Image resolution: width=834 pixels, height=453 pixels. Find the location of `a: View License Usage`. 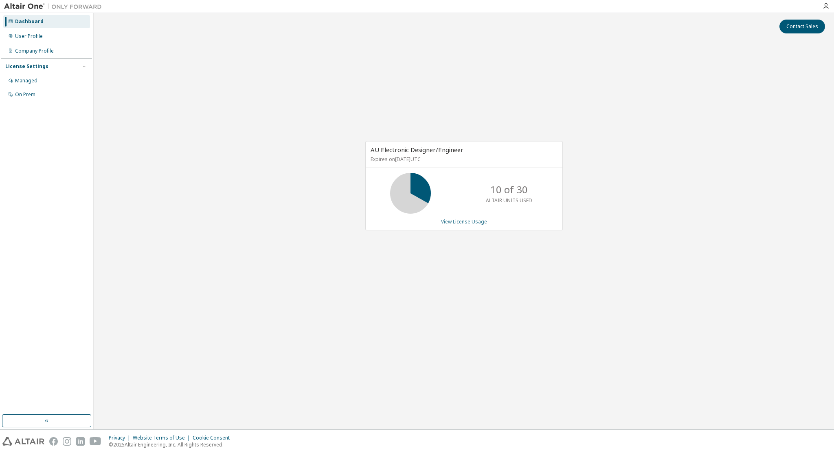

a: View License Usage is located at coordinates (464, 221).